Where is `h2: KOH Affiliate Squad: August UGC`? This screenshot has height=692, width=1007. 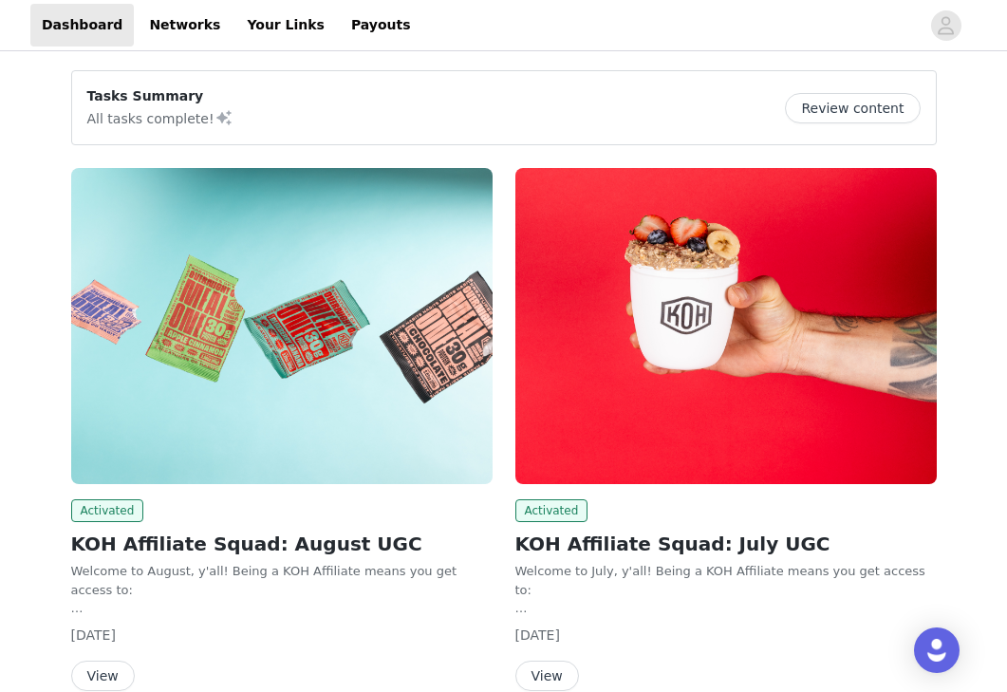
h2: KOH Affiliate Squad: August UGC is located at coordinates (282, 544).